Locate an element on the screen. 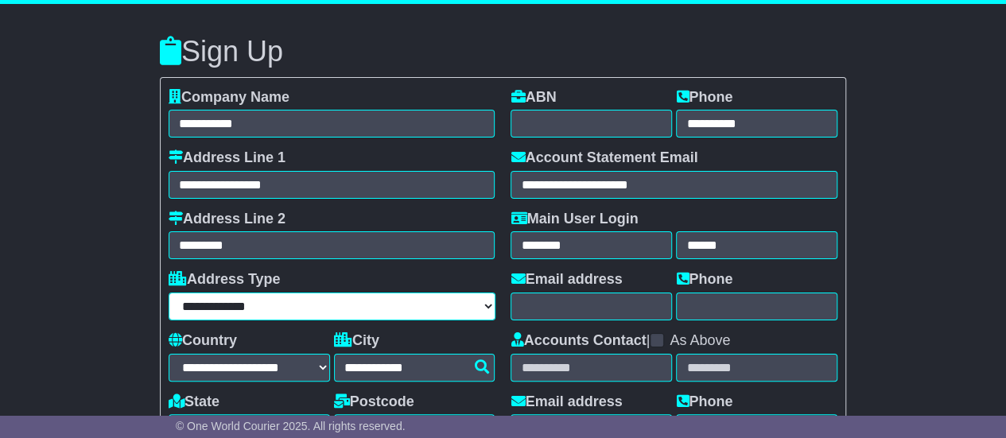 This screenshot has width=1006, height=438. label: State is located at coordinates (194, 402).